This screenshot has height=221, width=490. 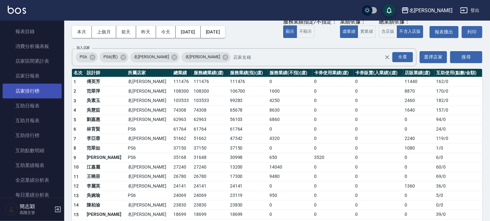 I want to click on td: 6 / 0, so click(x=459, y=157).